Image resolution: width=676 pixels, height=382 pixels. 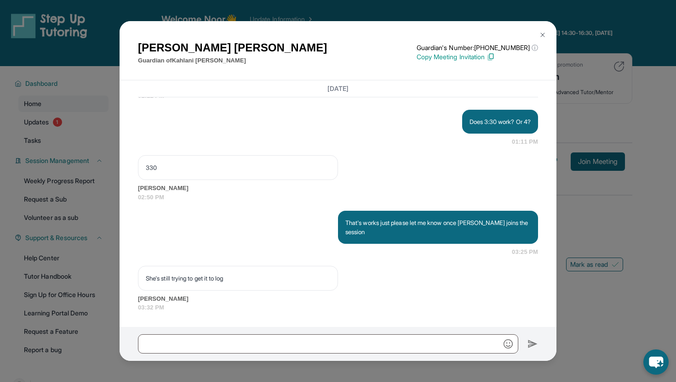 What do you see at coordinates (542, 35) in the screenshot?
I see `img: Close Icon` at bounding box center [542, 35].